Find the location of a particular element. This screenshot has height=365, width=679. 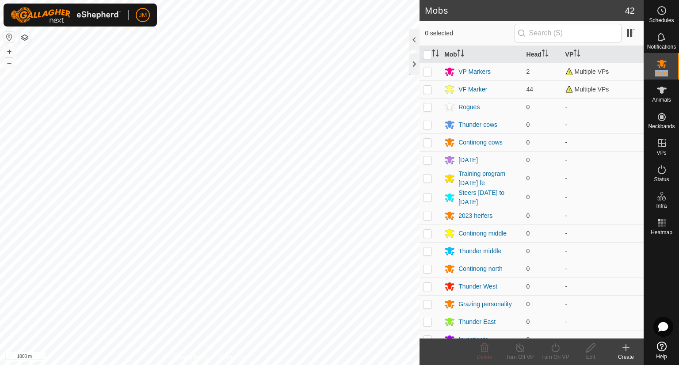

div: VF Marker is located at coordinates (473, 89).